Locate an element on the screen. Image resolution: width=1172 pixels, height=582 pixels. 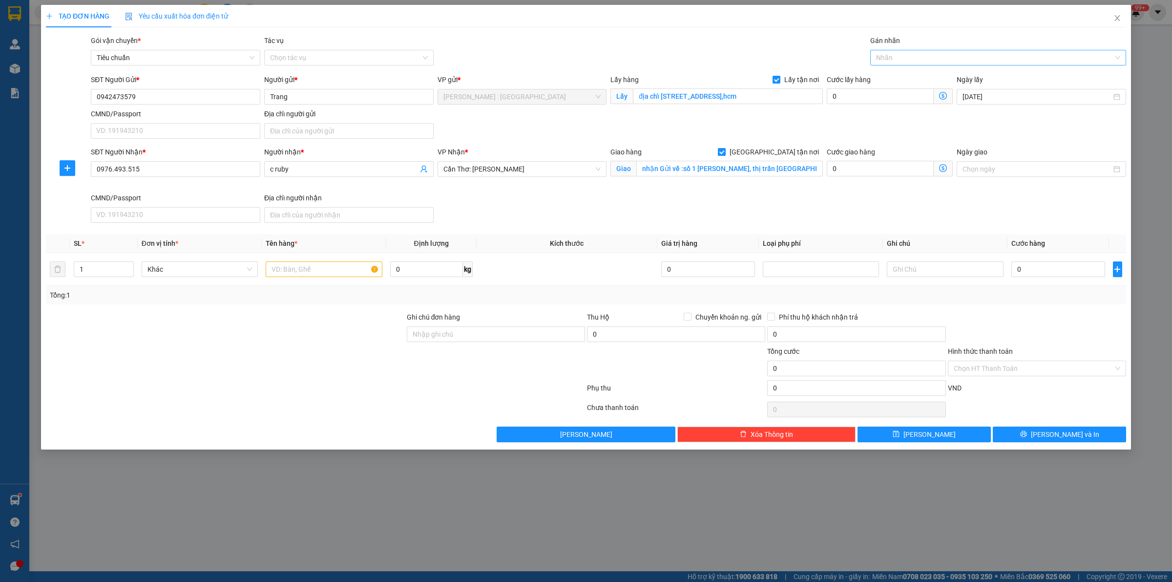
span: Đơn vị tính is located at coordinates (160, 243).